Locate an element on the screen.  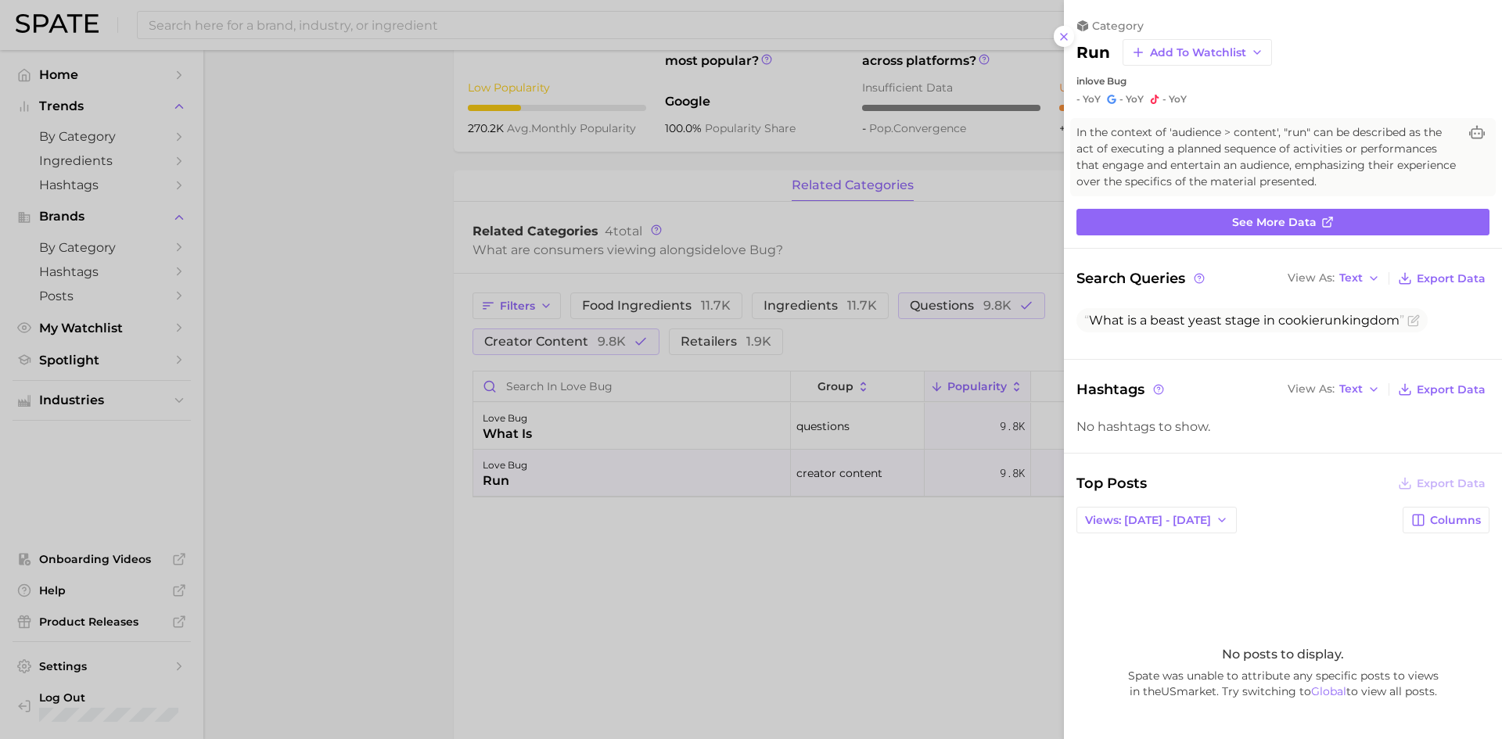
span: run is located at coordinates (1331, 320).